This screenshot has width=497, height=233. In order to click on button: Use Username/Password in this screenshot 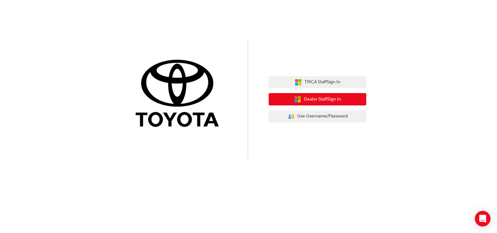, I will do `click(317, 116)`.